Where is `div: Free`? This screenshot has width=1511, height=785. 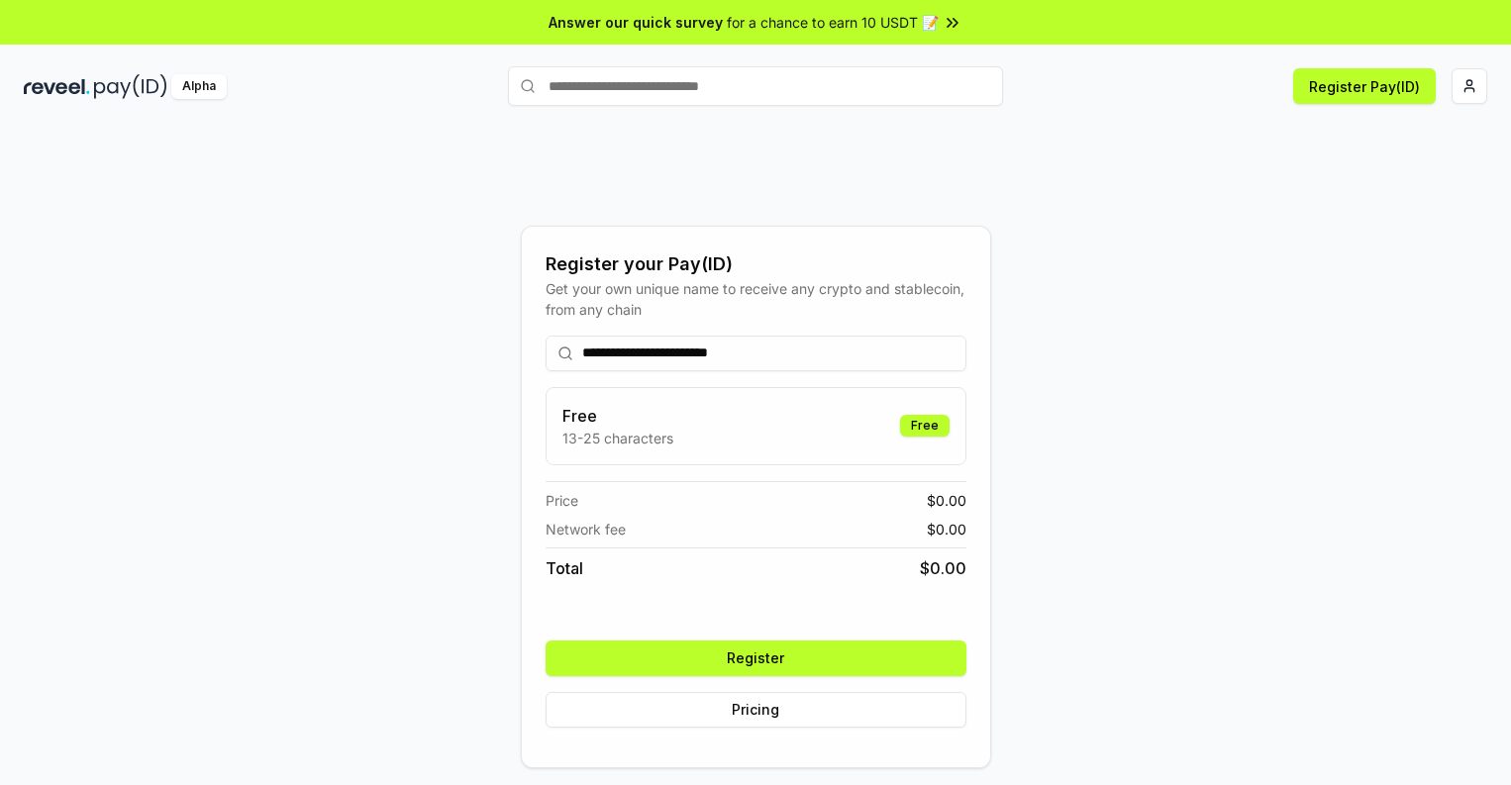 div: Free is located at coordinates (925, 426).